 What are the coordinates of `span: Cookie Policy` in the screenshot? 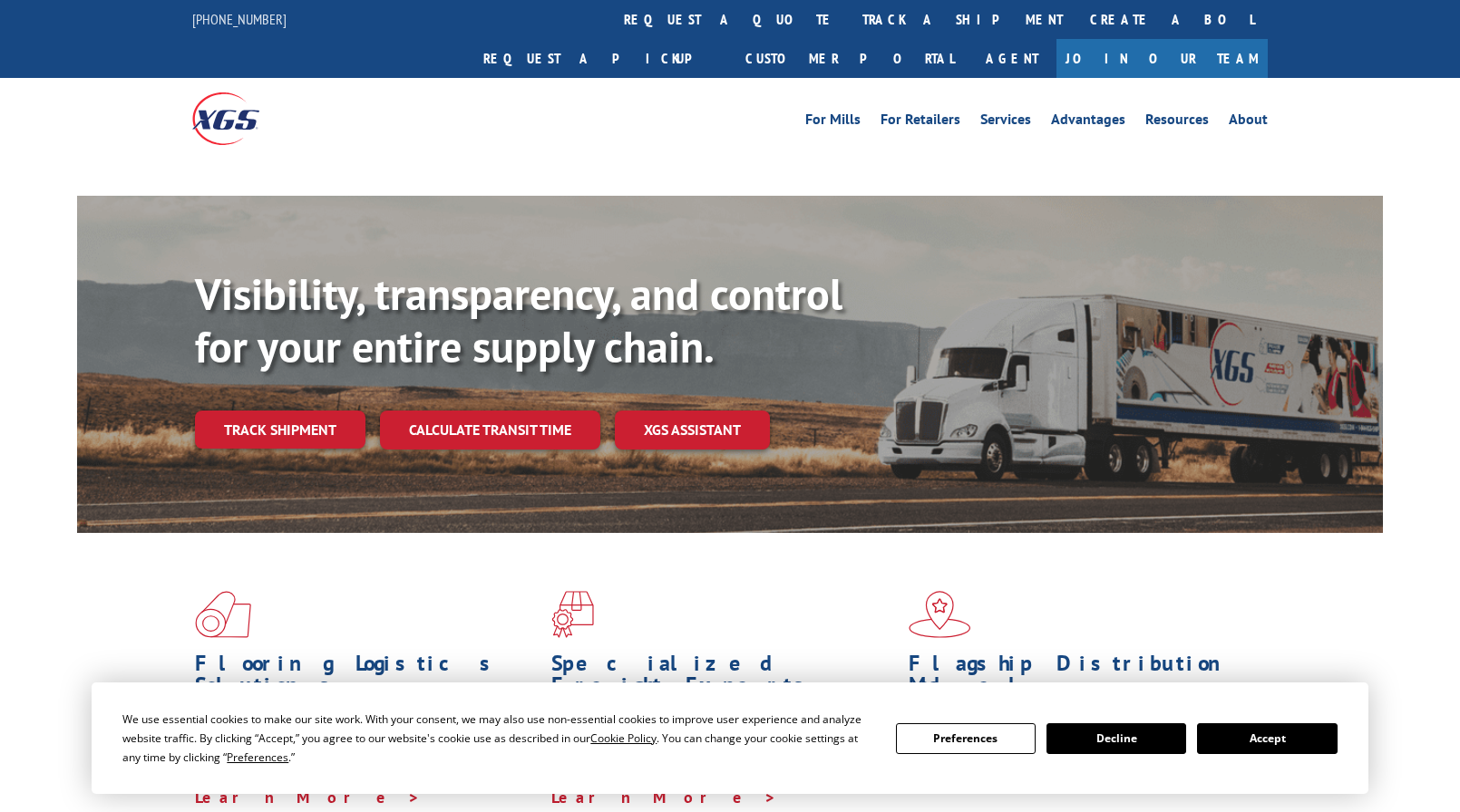 It's located at (623, 738).